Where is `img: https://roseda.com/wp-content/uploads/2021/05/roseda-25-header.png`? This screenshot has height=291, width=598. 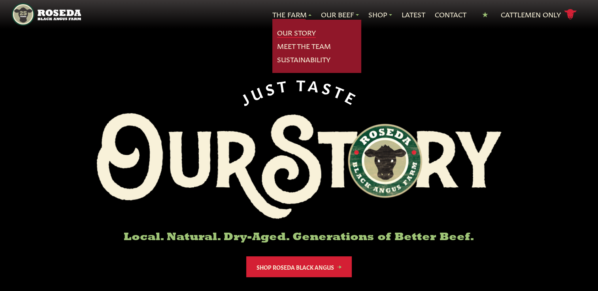
img: https://roseda.com/wp-content/uploads/2021/05/roseda-25-header.png is located at coordinates (46, 14).